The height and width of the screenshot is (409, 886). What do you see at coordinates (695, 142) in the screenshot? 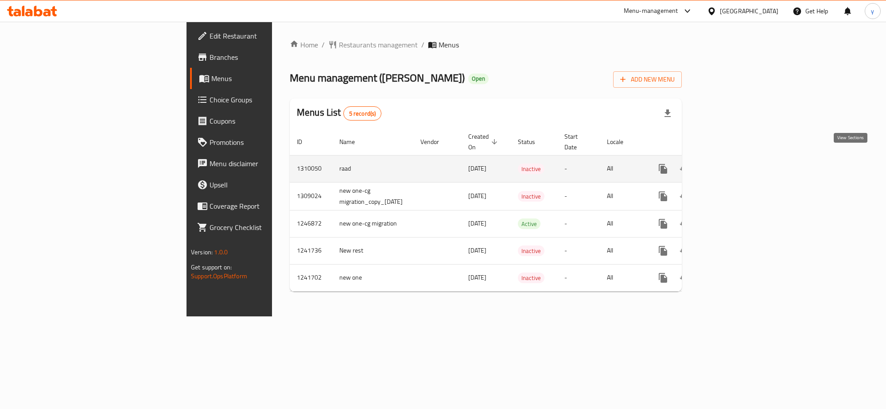
I see `th: Actions` at bounding box center [695, 142].